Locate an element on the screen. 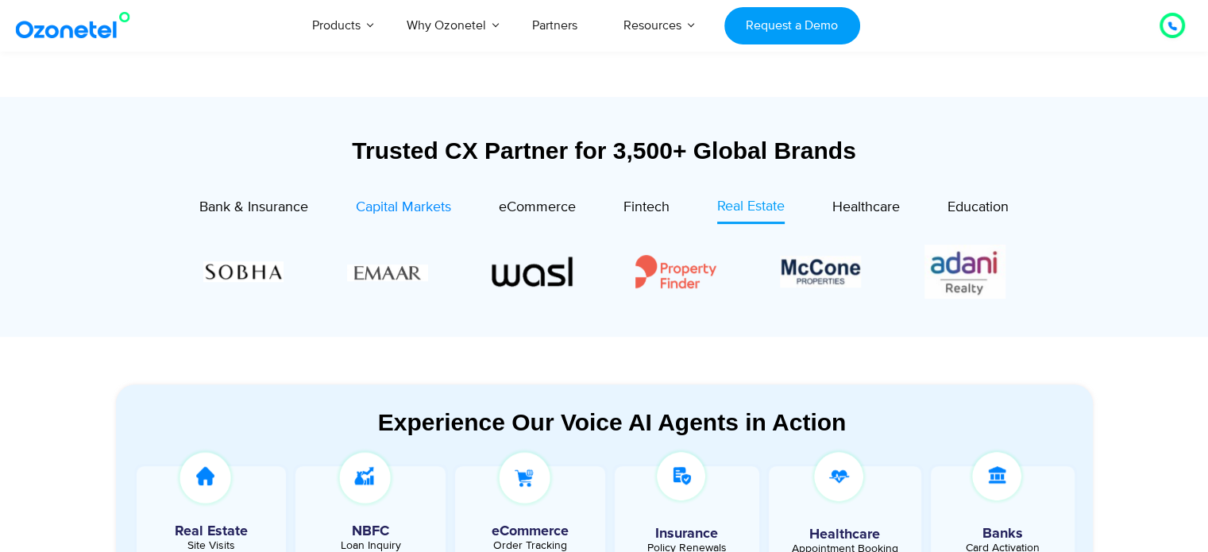  a: Fintech is located at coordinates (646, 210).